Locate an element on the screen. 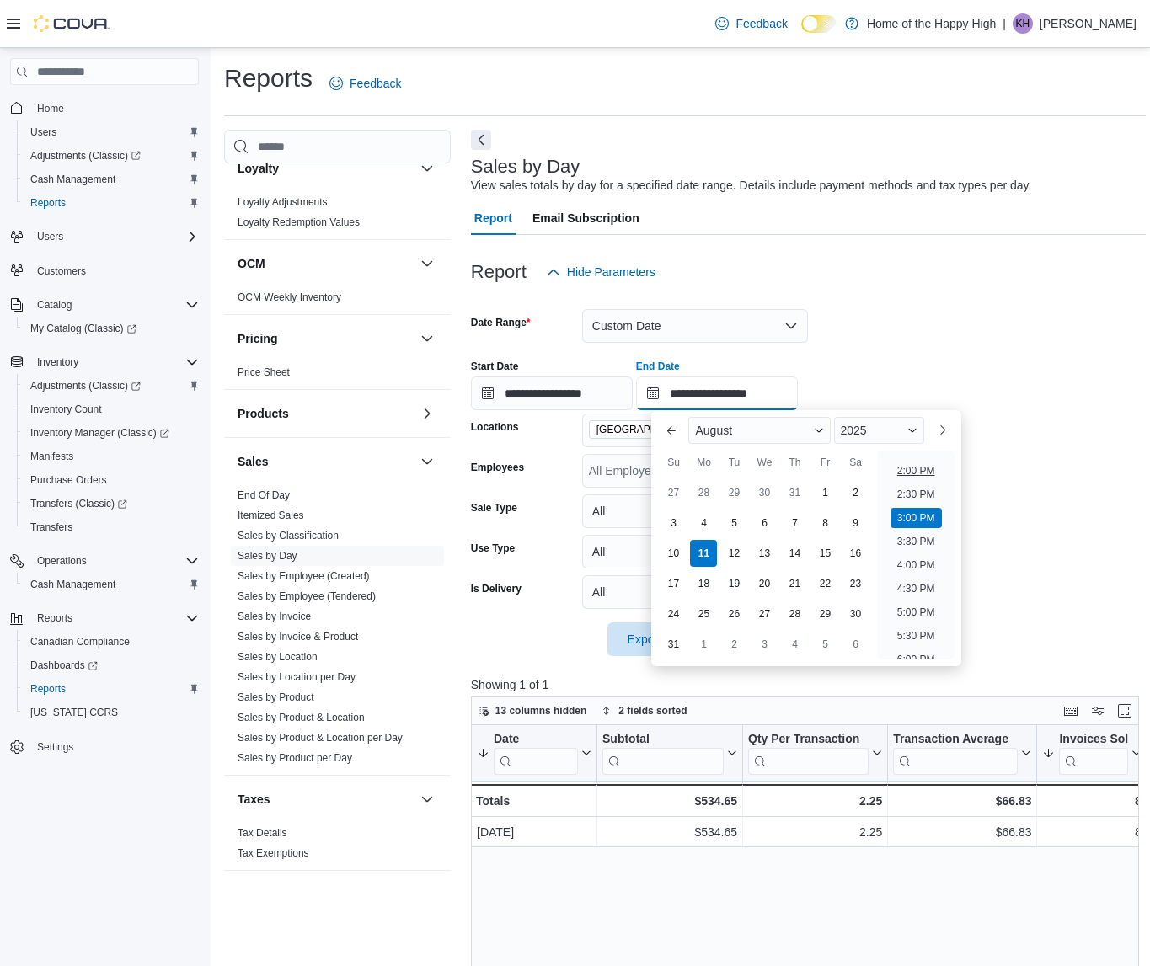 The height and width of the screenshot is (966, 1150). h1: Reports is located at coordinates (268, 78).